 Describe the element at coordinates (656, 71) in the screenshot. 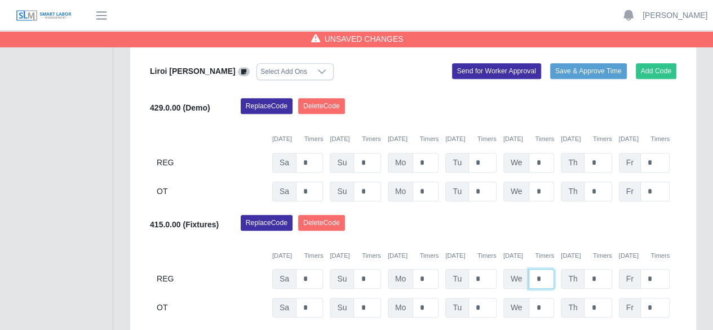

I see `button: Add Code` at that location.